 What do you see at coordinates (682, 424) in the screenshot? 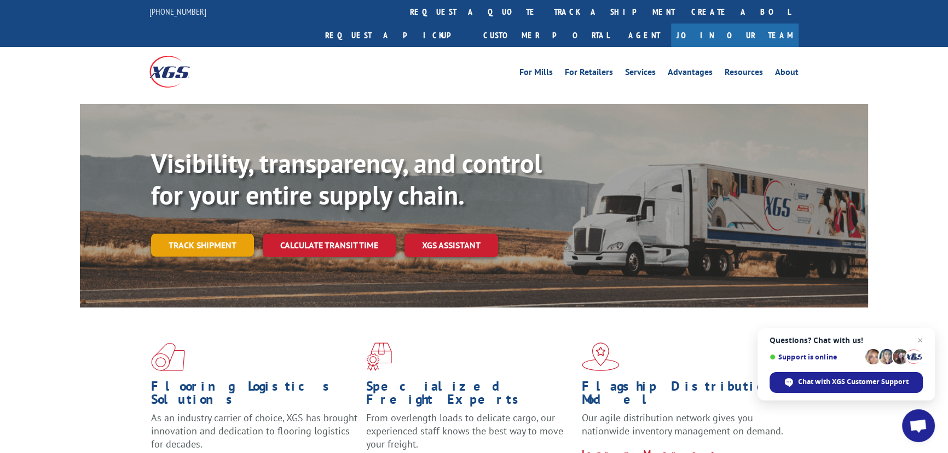
I see `span: Our agile distribution network gives you nationwide inventory management on demand.` at bounding box center [682, 424].